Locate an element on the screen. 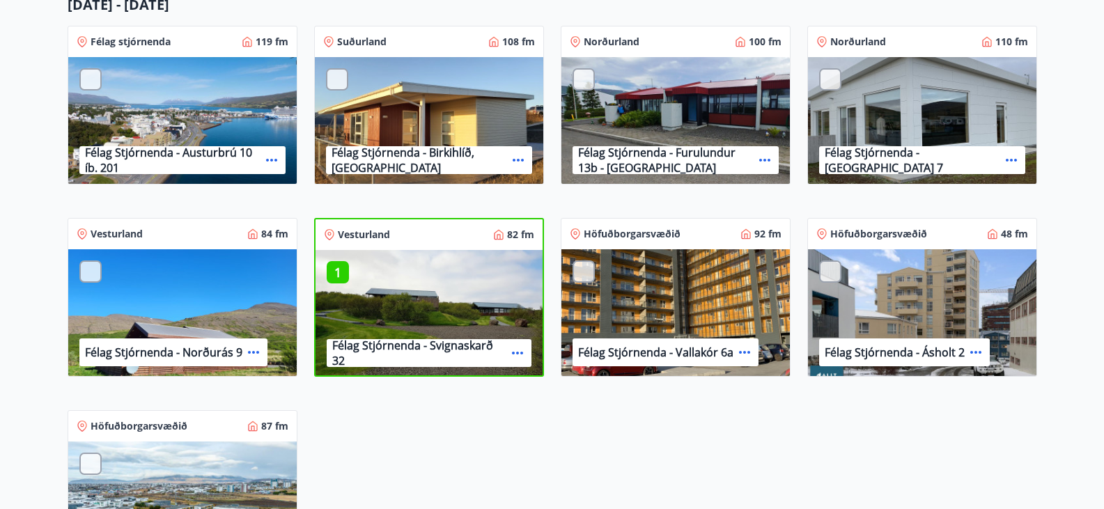 The image size is (1104, 509). p: 48 fm is located at coordinates (1014, 234).